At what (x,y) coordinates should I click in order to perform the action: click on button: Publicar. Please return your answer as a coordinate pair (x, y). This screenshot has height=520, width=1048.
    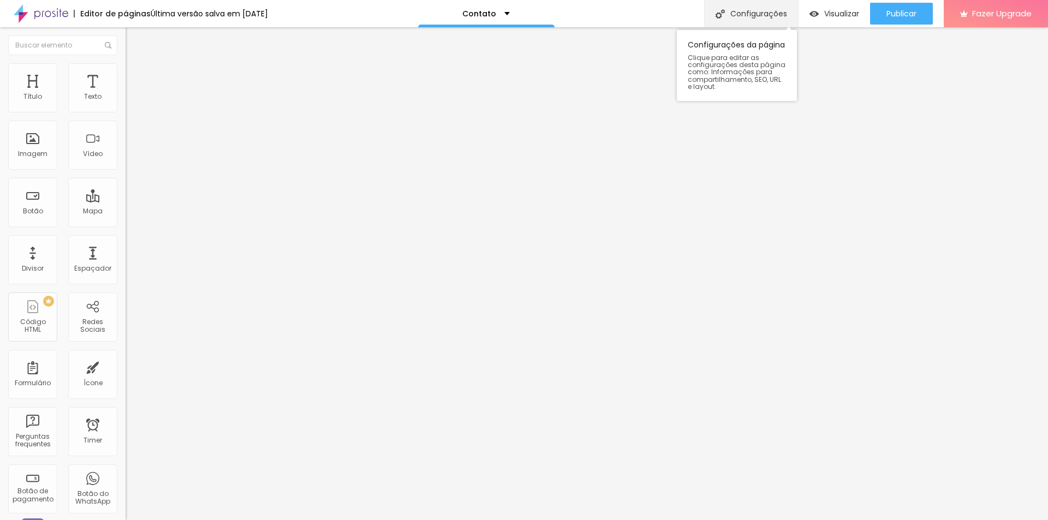
    Looking at the image, I should click on (901, 14).